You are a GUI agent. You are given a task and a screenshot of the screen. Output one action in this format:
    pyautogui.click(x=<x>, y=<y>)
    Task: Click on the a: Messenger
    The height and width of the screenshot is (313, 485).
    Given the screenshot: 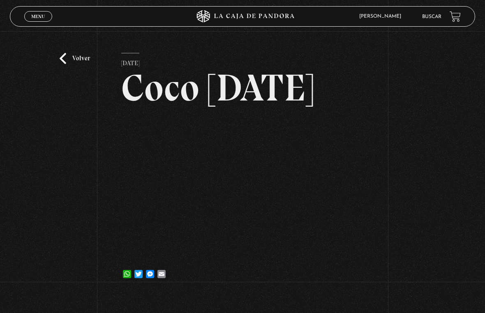 What is the action you would take?
    pyautogui.click(x=150, y=270)
    